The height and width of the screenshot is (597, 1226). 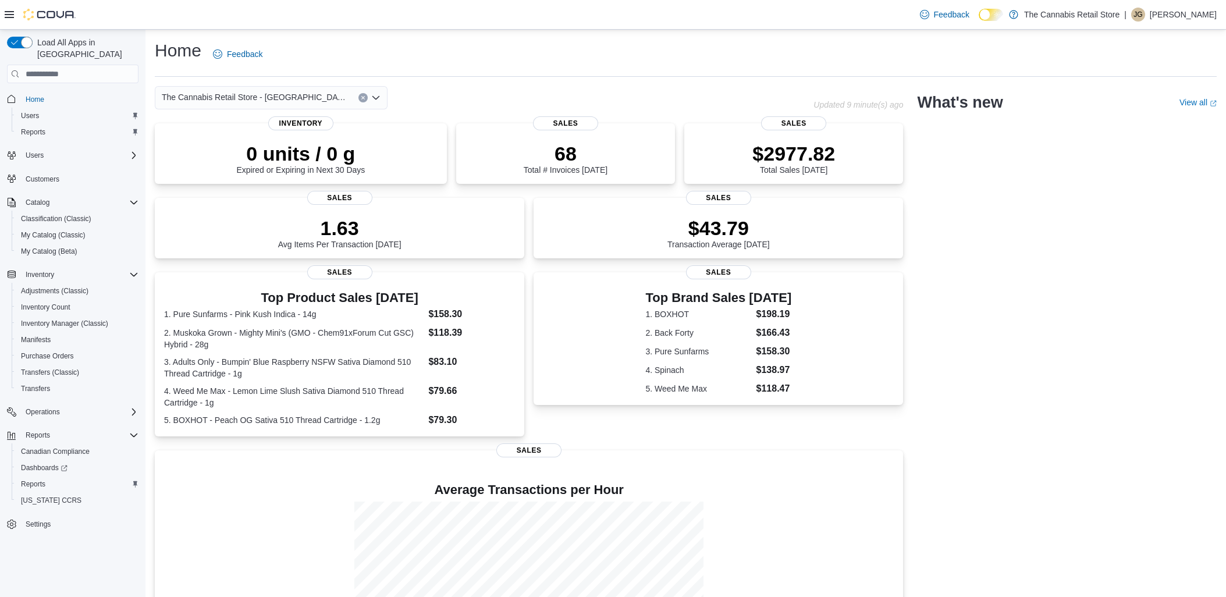 I want to click on a: Customers, so click(x=42, y=179).